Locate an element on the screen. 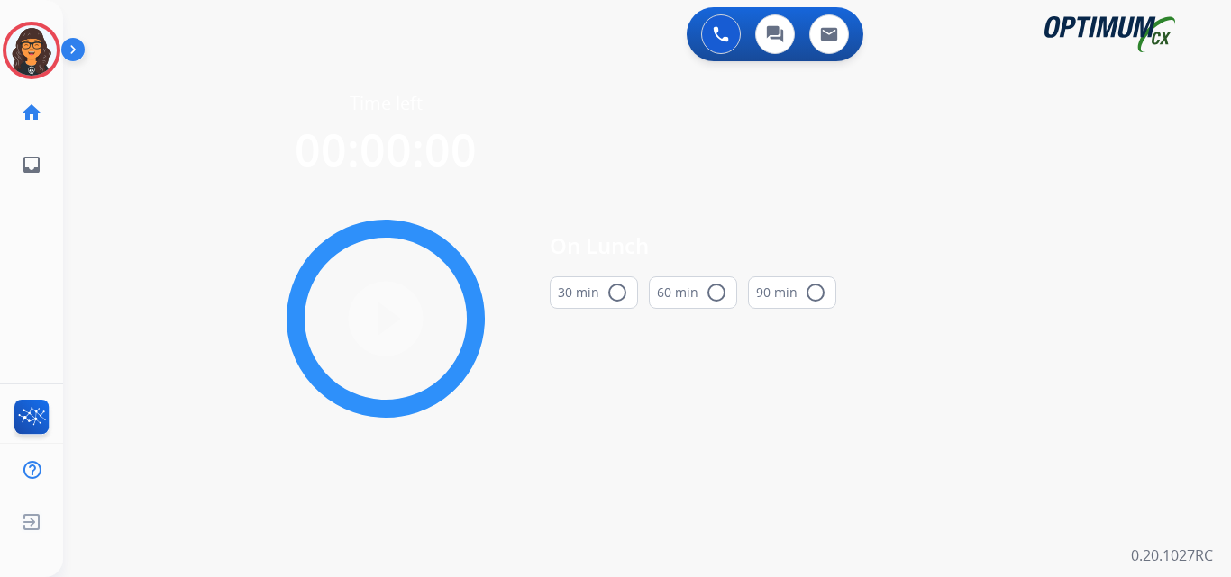 The height and width of the screenshot is (577, 1231). img: avatar is located at coordinates (32, 50).